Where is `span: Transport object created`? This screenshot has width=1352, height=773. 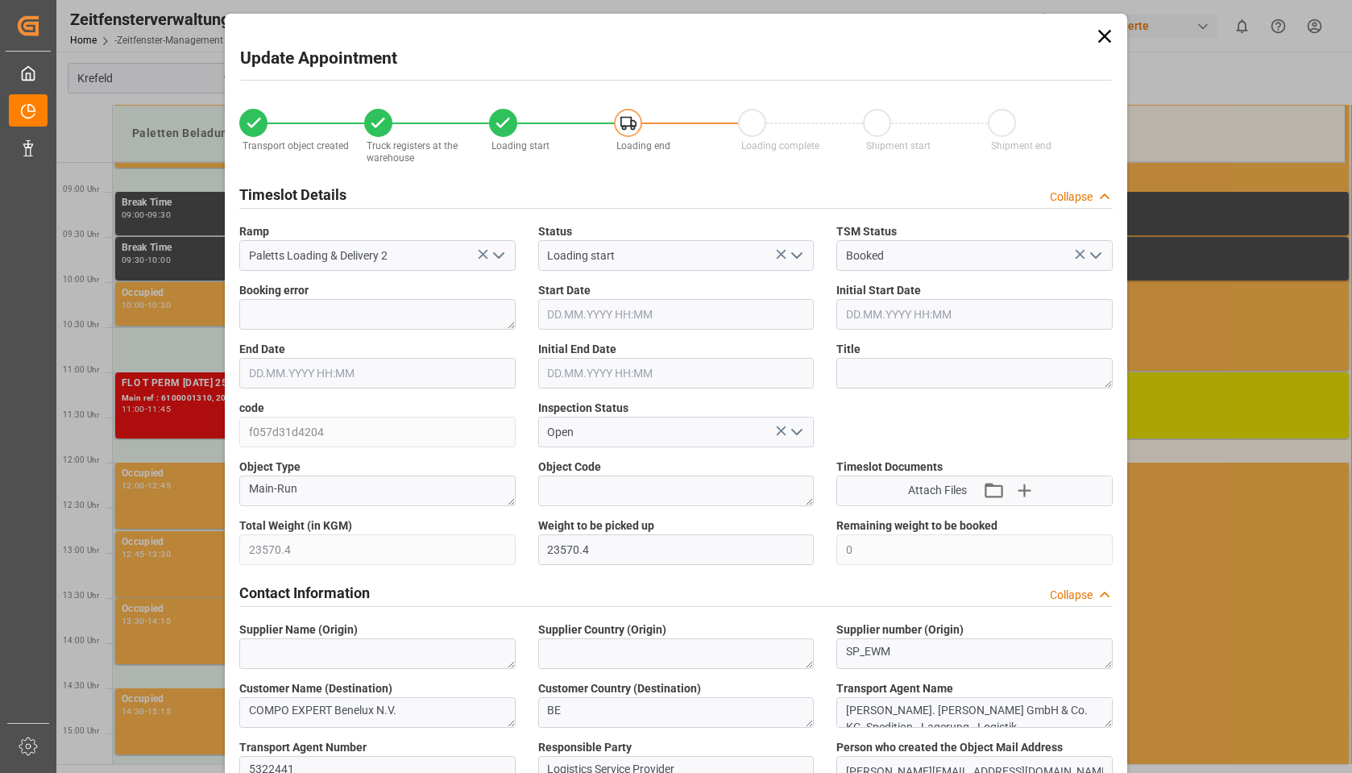 span: Transport object created is located at coordinates (296, 146).